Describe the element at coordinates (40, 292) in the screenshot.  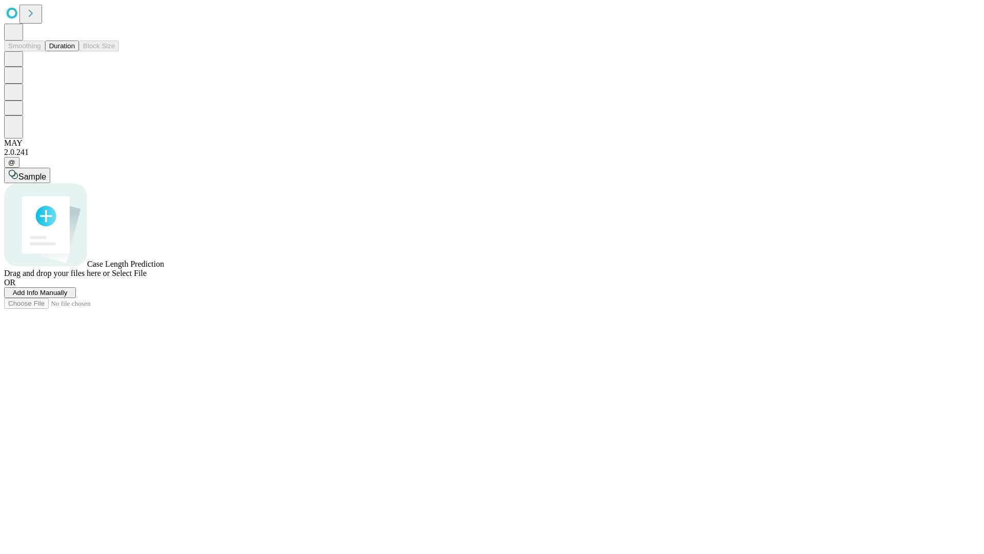
I see `button: Add Info Manually` at that location.